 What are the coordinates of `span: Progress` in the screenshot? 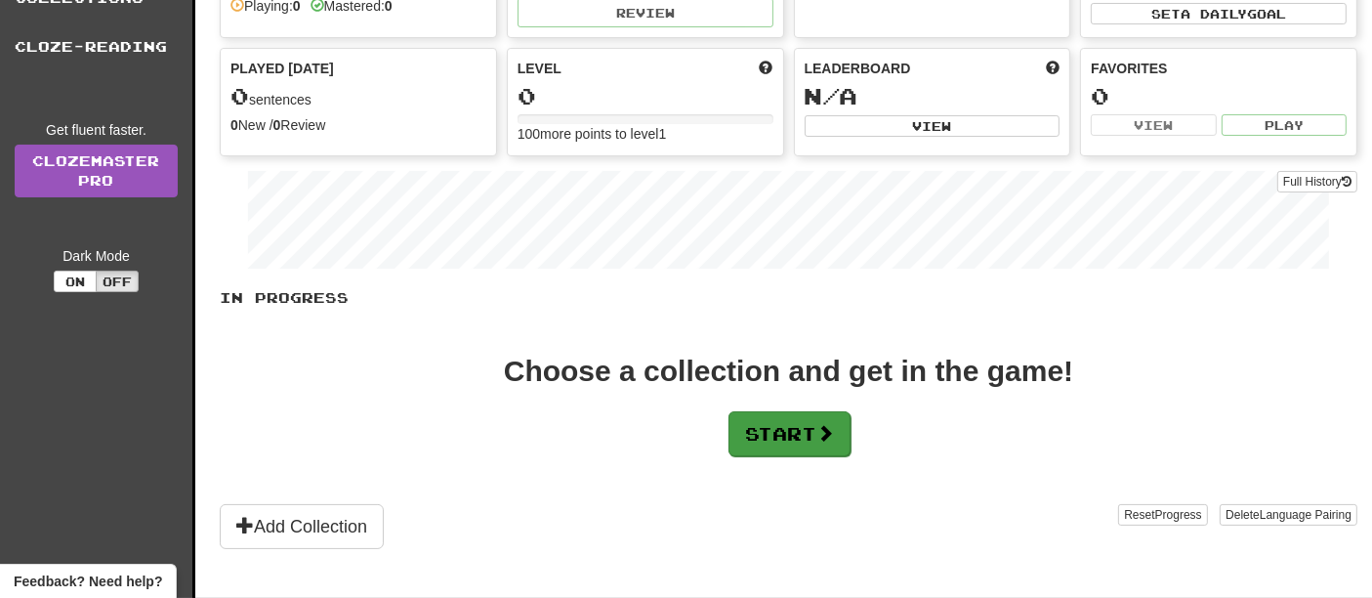 It's located at (1179, 515).